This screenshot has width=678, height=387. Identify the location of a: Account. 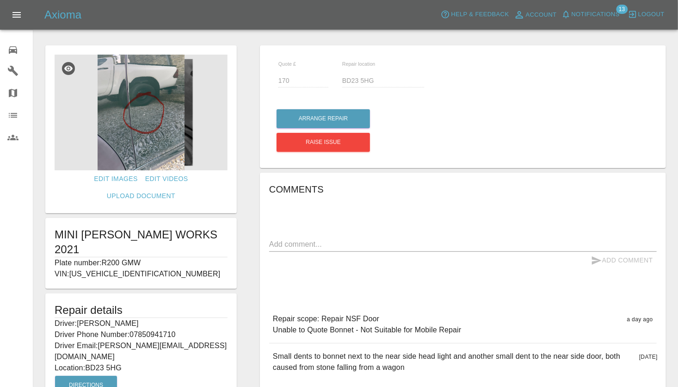
(535, 15).